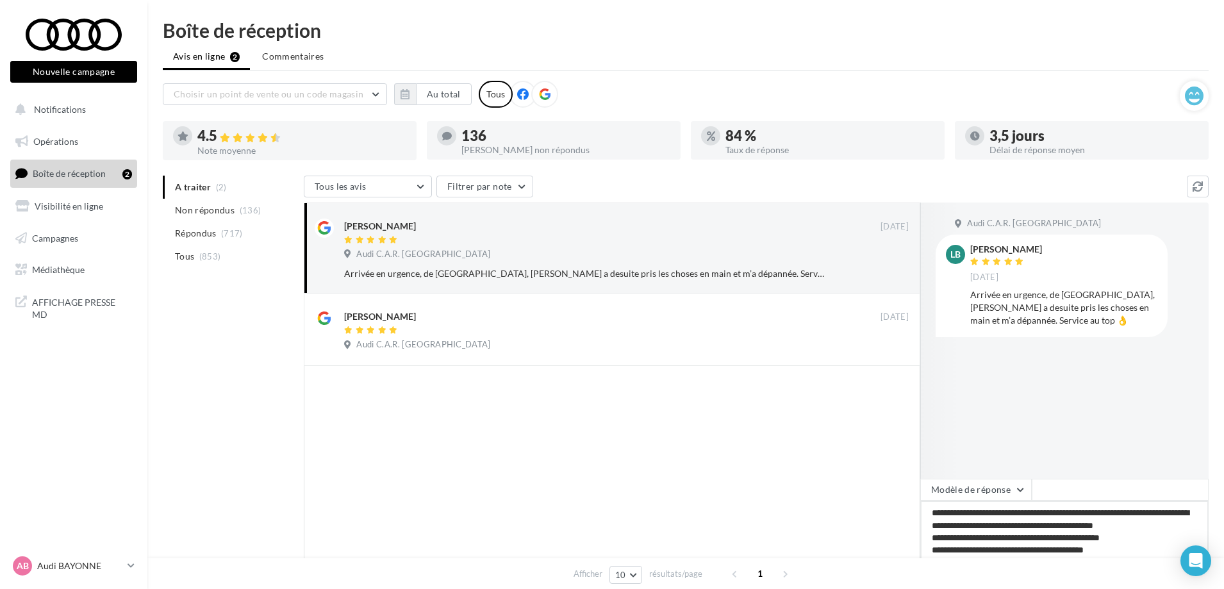 This screenshot has width=1224, height=589. What do you see at coordinates (293, 56) in the screenshot?
I see `span: Commentaires` at bounding box center [293, 56].